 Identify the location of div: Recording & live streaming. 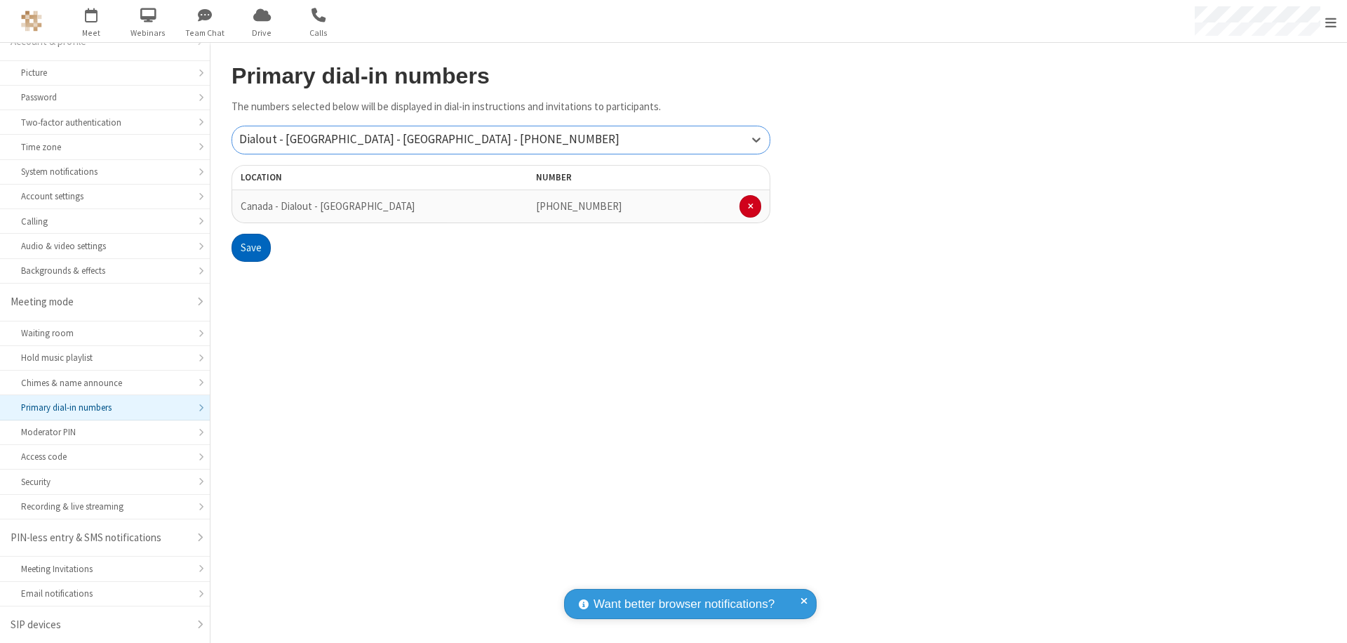
(105, 506).